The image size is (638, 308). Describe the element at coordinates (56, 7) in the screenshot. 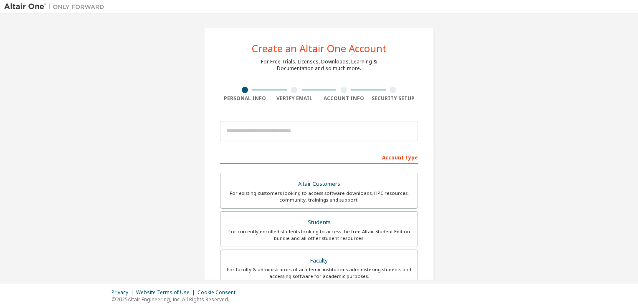

I see `img: Altair One` at that location.